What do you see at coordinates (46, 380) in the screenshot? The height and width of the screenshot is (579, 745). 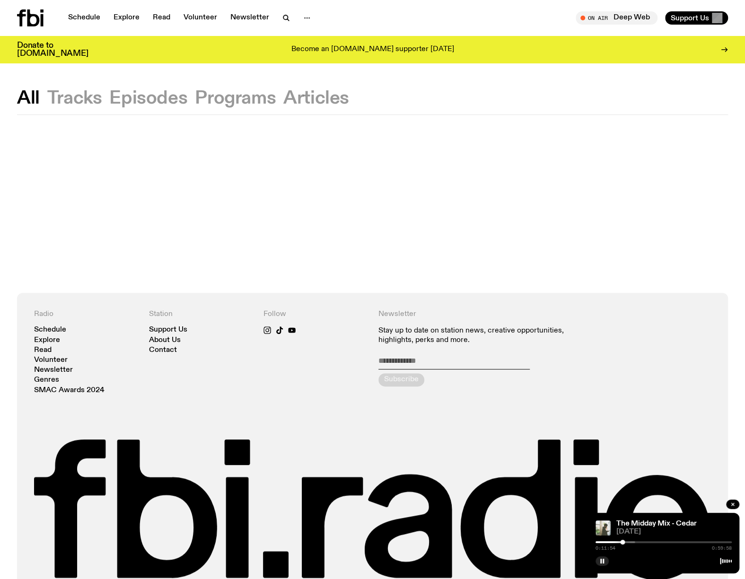 I see `a: Genres` at bounding box center [46, 380].